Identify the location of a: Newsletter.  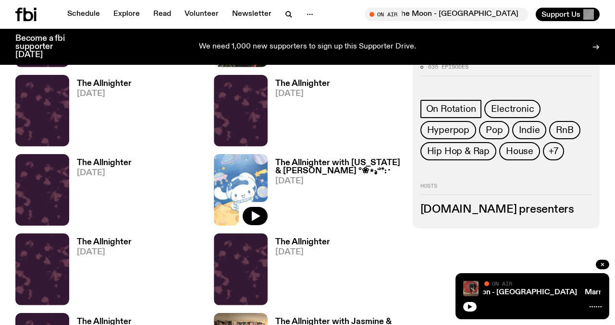
(252, 14).